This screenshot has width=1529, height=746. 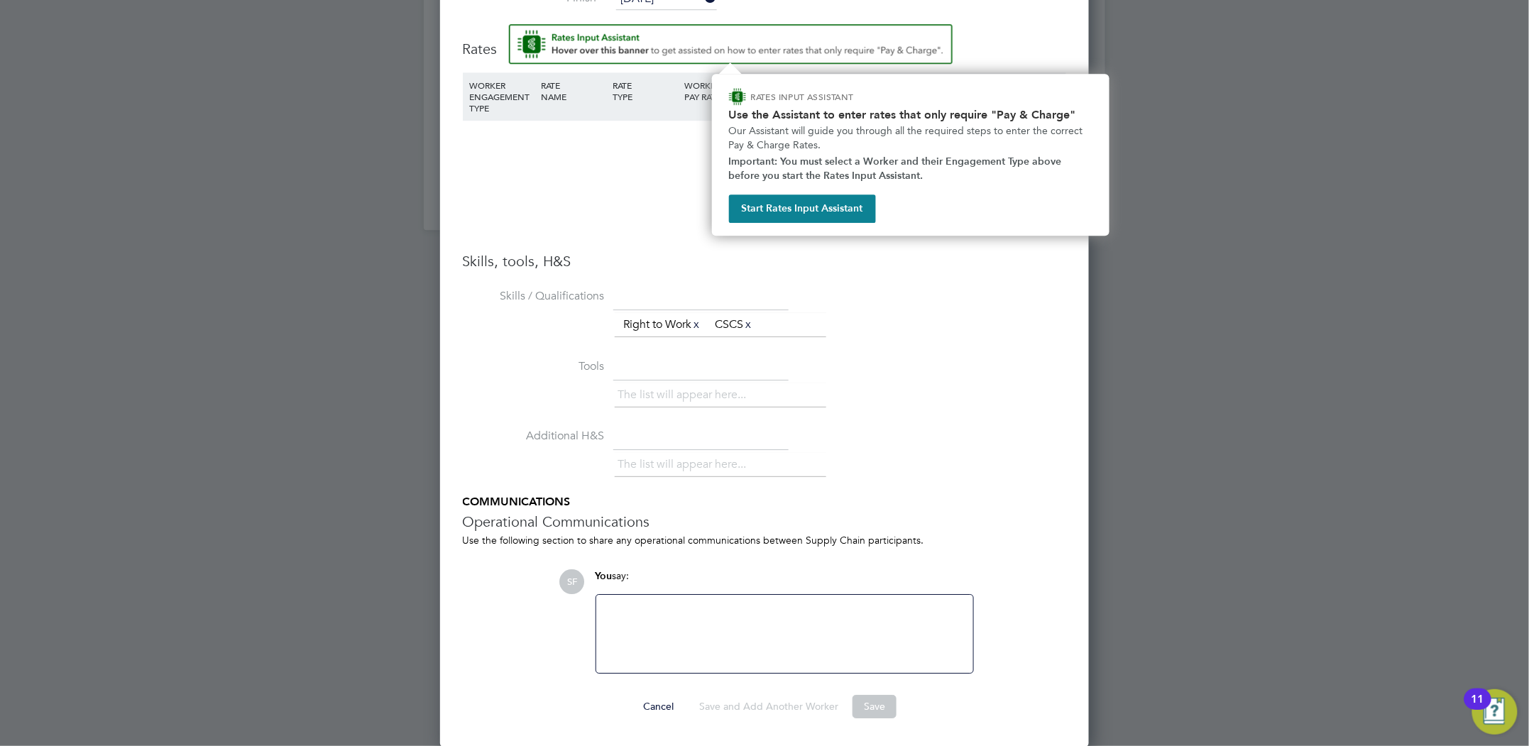 What do you see at coordinates (802, 209) in the screenshot?
I see `button: Start Rates Input Assistant` at bounding box center [802, 209].